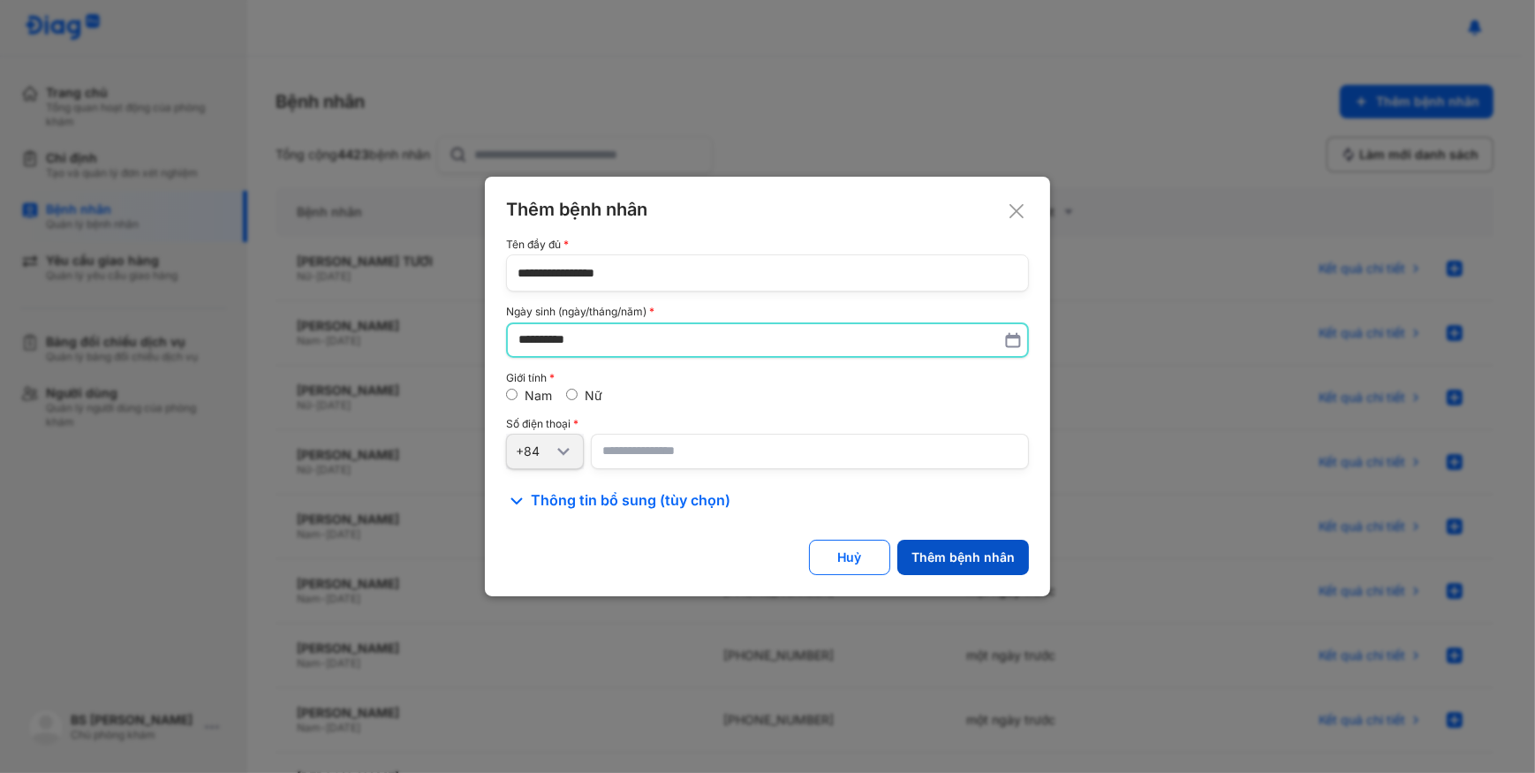 This screenshot has width=1535, height=773. What do you see at coordinates (767, 424) in the screenshot?
I see `div: Số điện thoại` at bounding box center [767, 424].